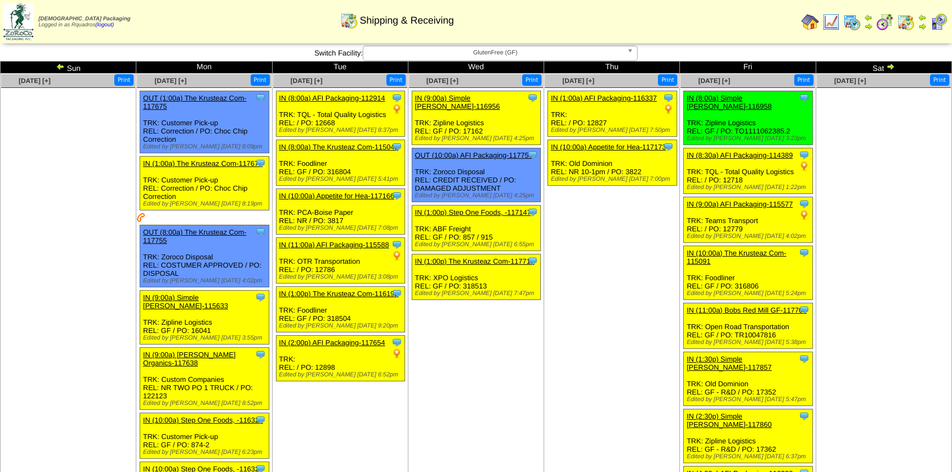 Image resolution: width=952 pixels, height=472 pixels. I want to click on div: TRK: Foodliner REL: GF / PO: 316806, so click(748, 273).